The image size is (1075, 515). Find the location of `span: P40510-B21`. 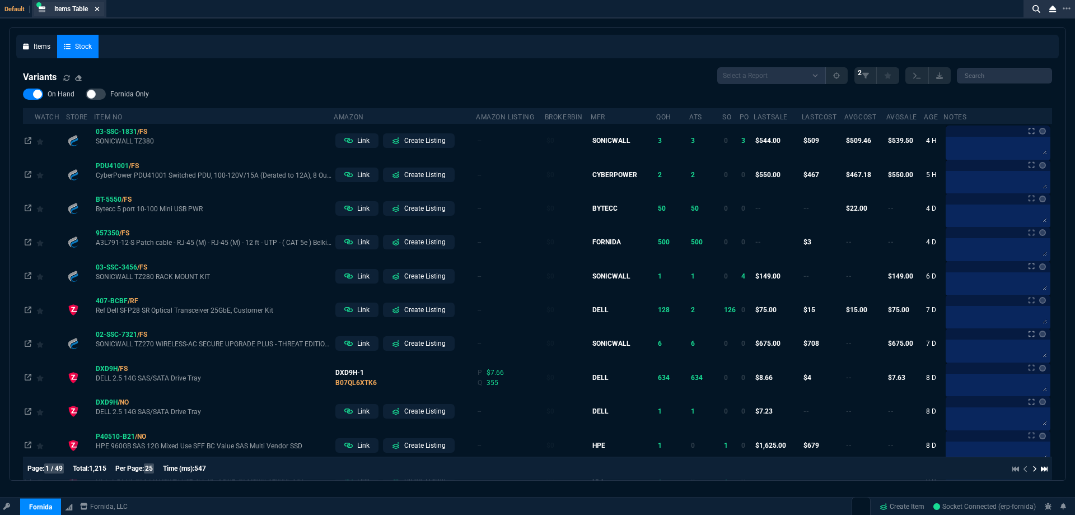

span: P40510-B21 is located at coordinates (121, 436).